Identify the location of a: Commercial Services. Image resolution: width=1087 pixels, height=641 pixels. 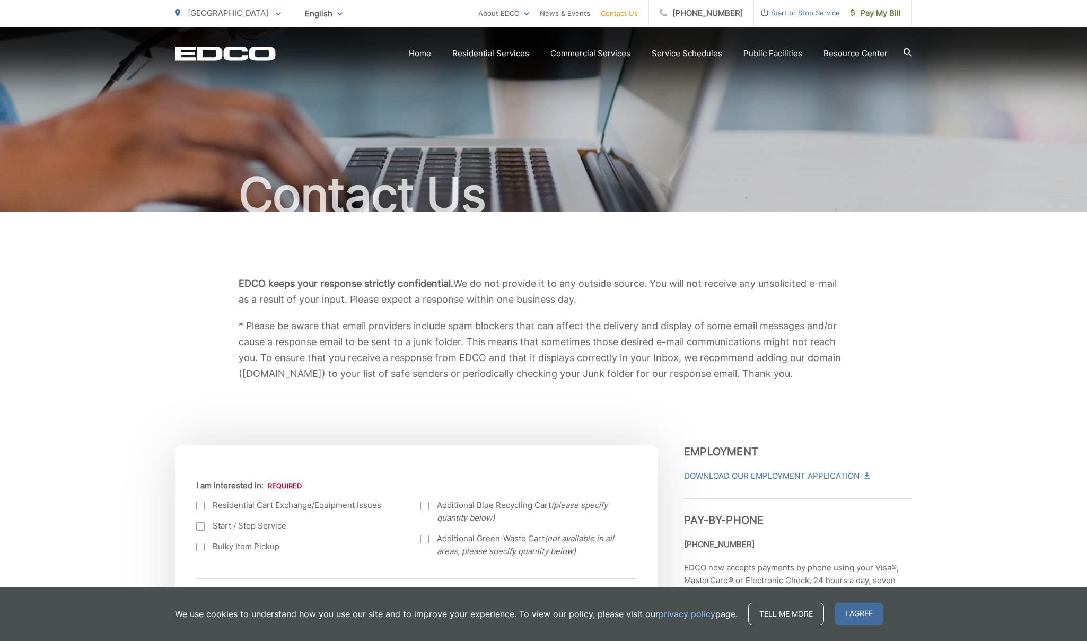
(590, 54).